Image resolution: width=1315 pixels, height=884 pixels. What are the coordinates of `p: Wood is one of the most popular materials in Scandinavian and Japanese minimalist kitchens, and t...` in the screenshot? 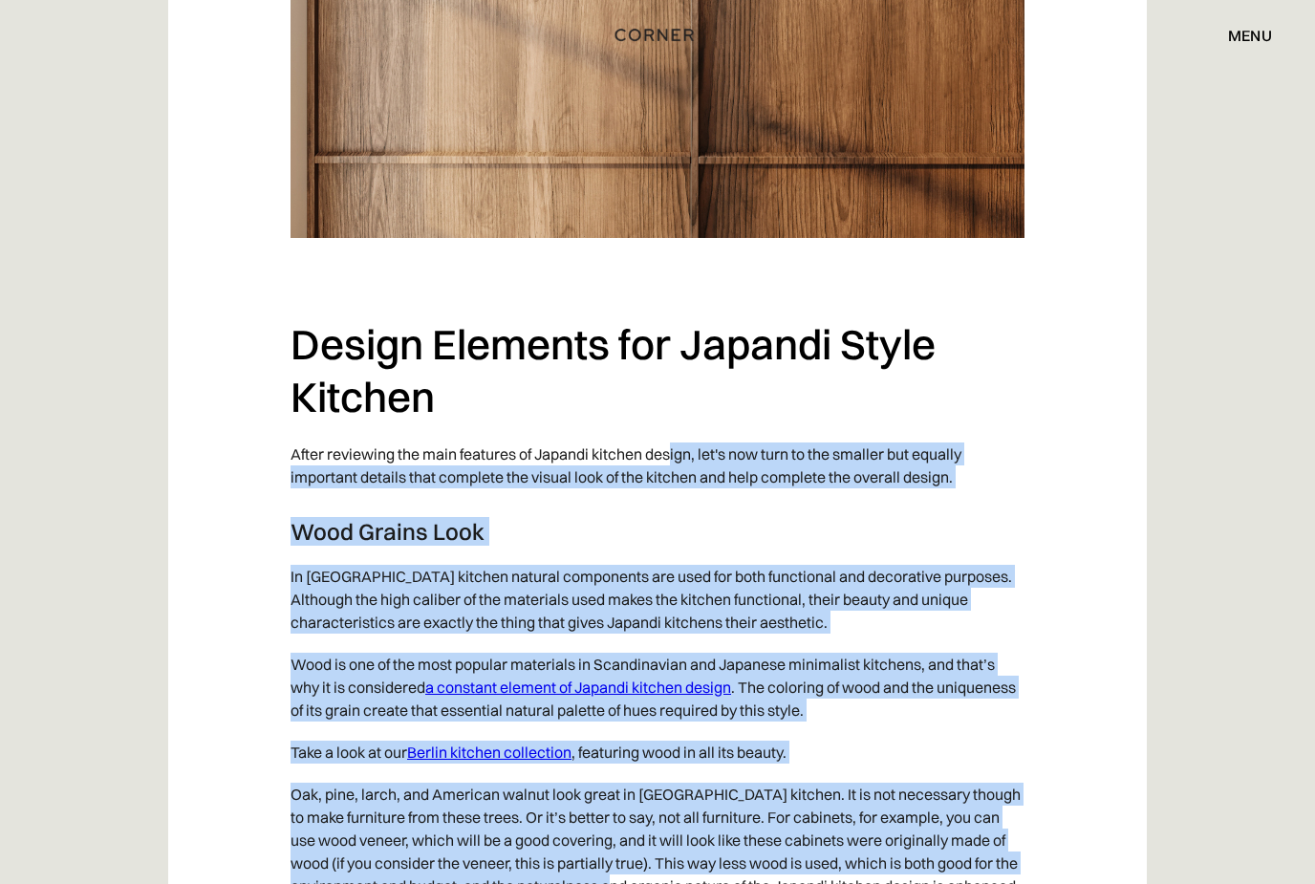 It's located at (658, 688).